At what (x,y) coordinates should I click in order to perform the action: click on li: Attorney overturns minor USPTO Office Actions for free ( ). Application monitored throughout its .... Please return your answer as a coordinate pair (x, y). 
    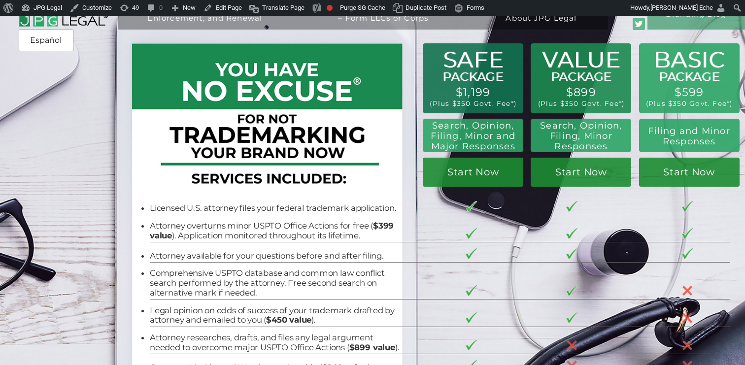
    Looking at the image, I should click on (275, 231).